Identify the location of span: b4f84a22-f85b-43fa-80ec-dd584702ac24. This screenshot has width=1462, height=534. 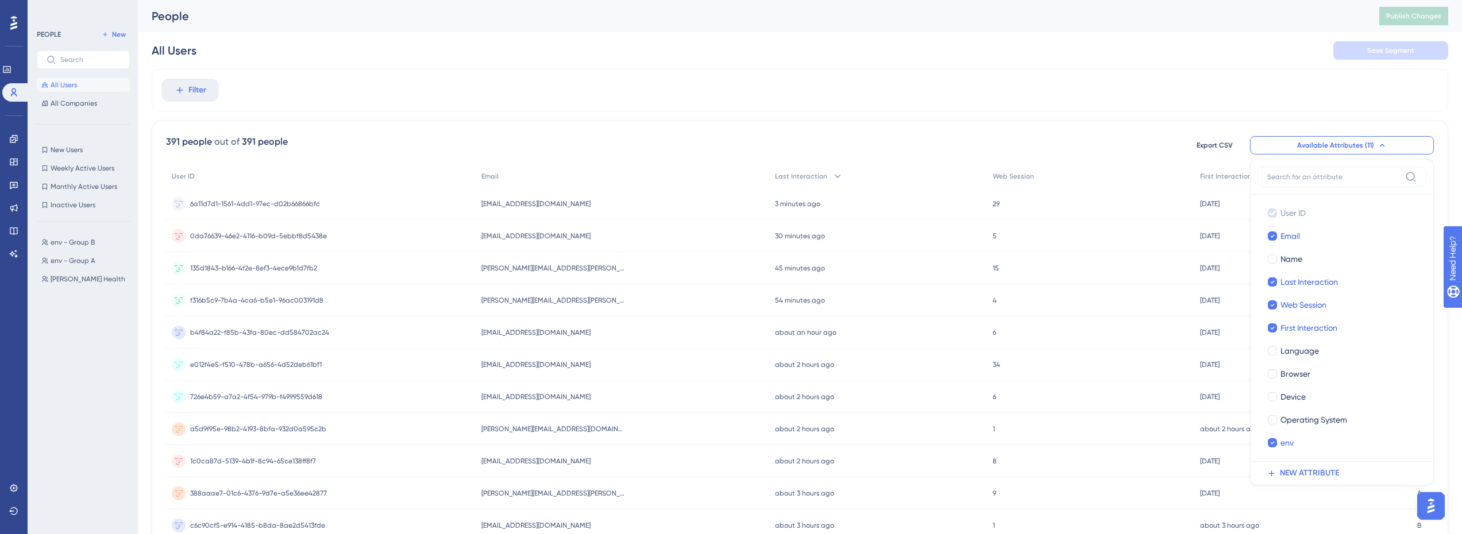
(260, 333).